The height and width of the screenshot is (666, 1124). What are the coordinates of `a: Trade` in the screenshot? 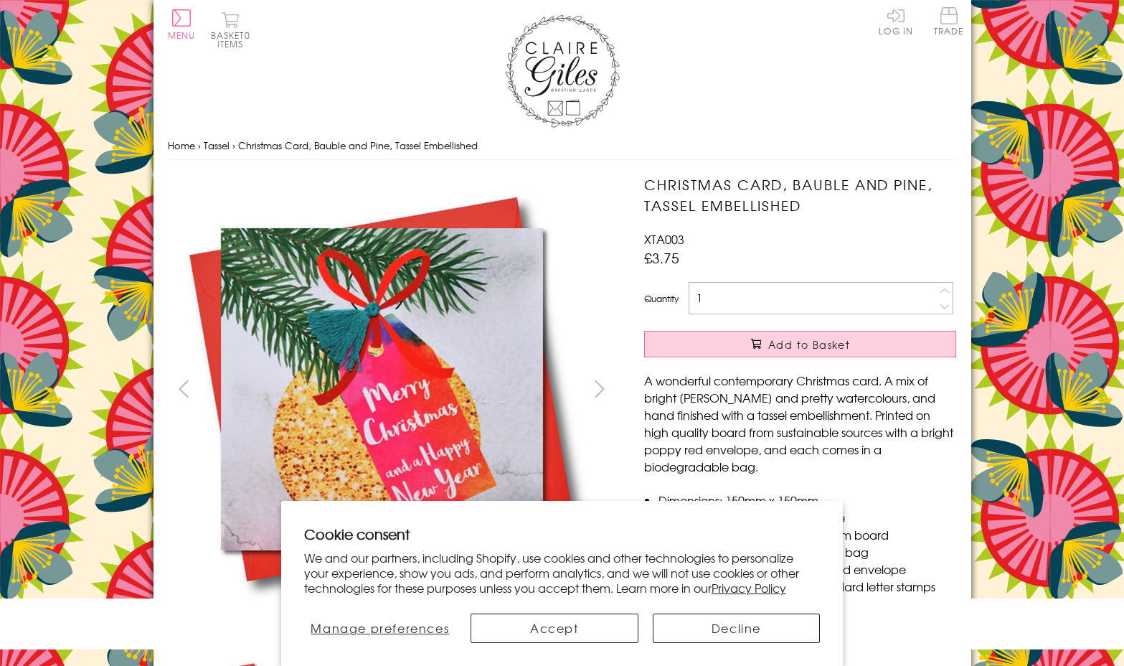 It's located at (949, 22).